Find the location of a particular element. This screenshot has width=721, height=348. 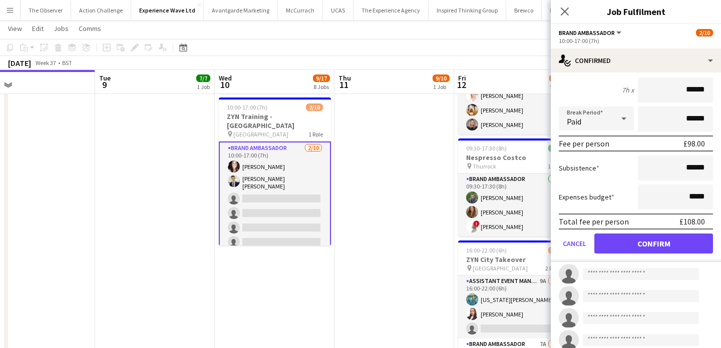

span: 11 is located at coordinates (344, 85).